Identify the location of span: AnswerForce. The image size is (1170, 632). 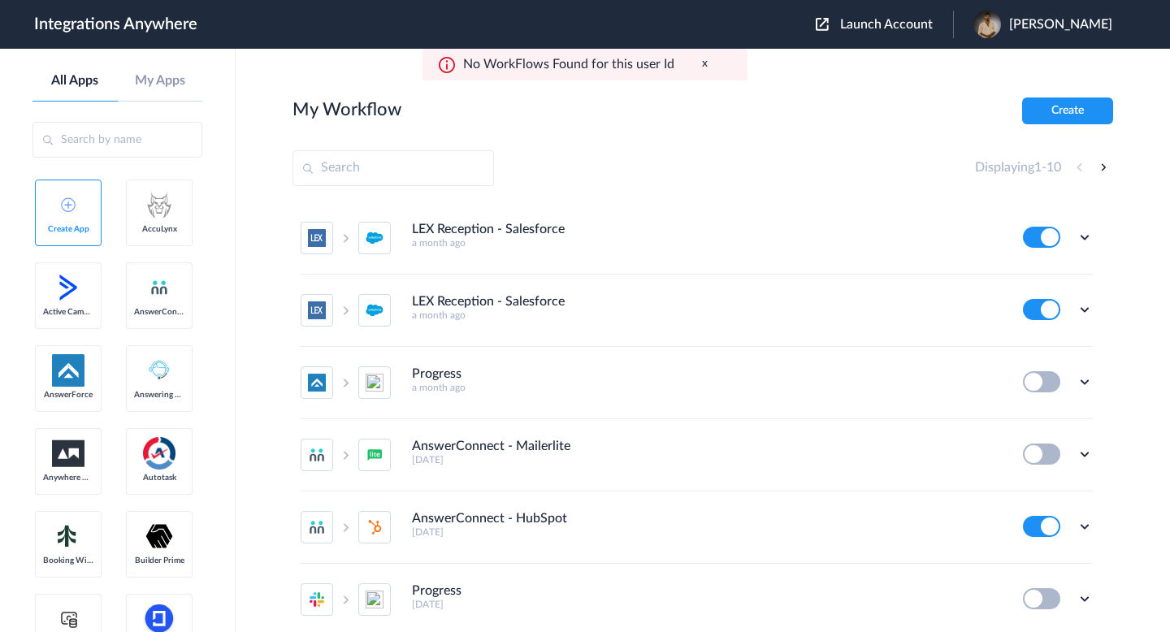
(68, 395).